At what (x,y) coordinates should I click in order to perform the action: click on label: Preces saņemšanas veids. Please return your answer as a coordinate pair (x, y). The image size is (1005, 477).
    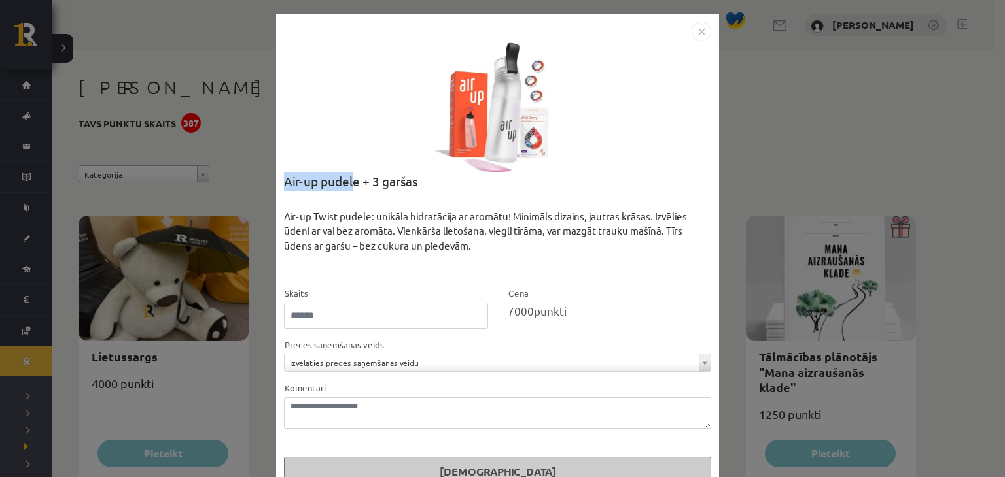
    Looking at the image, I should click on (334, 345).